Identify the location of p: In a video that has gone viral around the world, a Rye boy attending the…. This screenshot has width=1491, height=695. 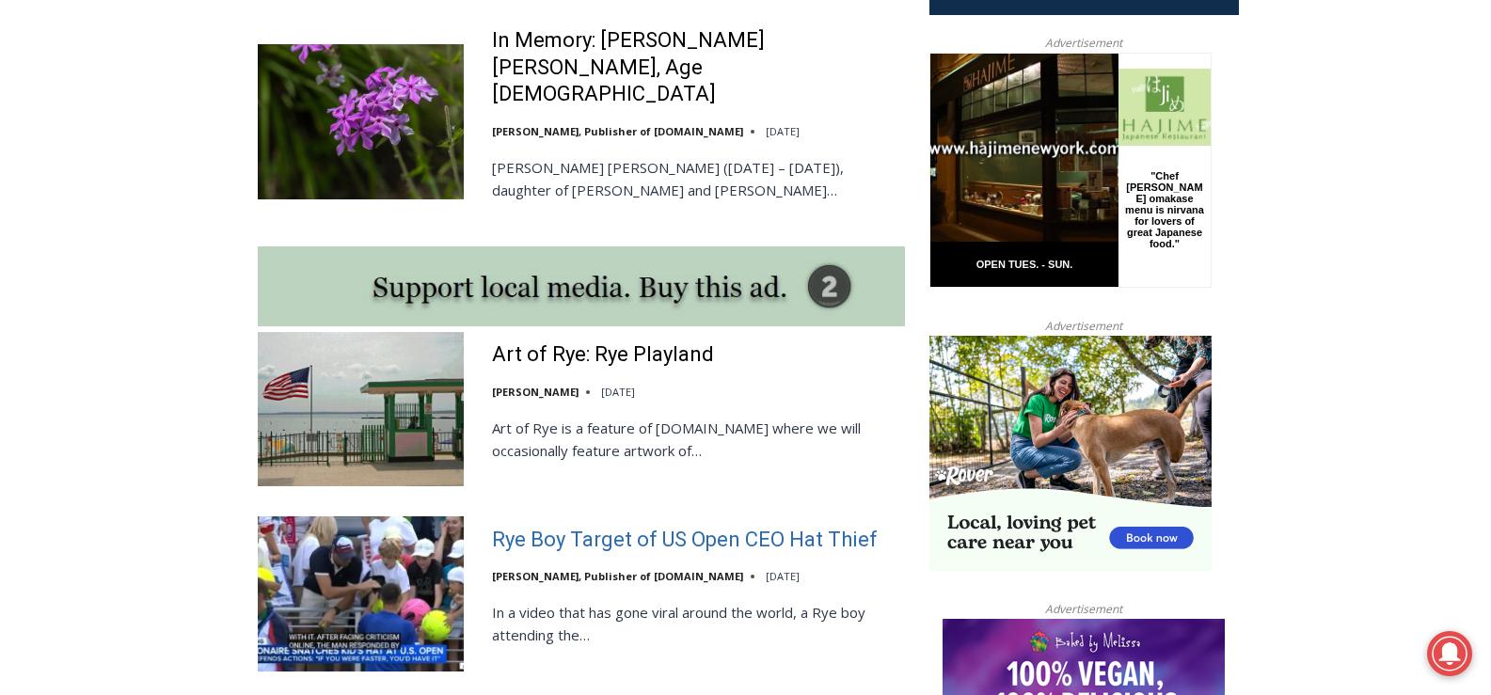
(698, 624).